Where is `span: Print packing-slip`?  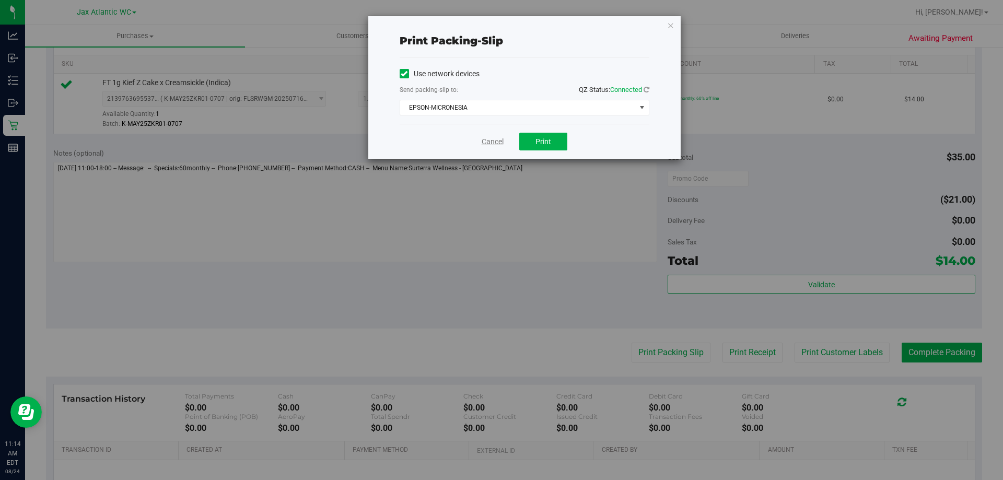 span: Print packing-slip is located at coordinates (452, 41).